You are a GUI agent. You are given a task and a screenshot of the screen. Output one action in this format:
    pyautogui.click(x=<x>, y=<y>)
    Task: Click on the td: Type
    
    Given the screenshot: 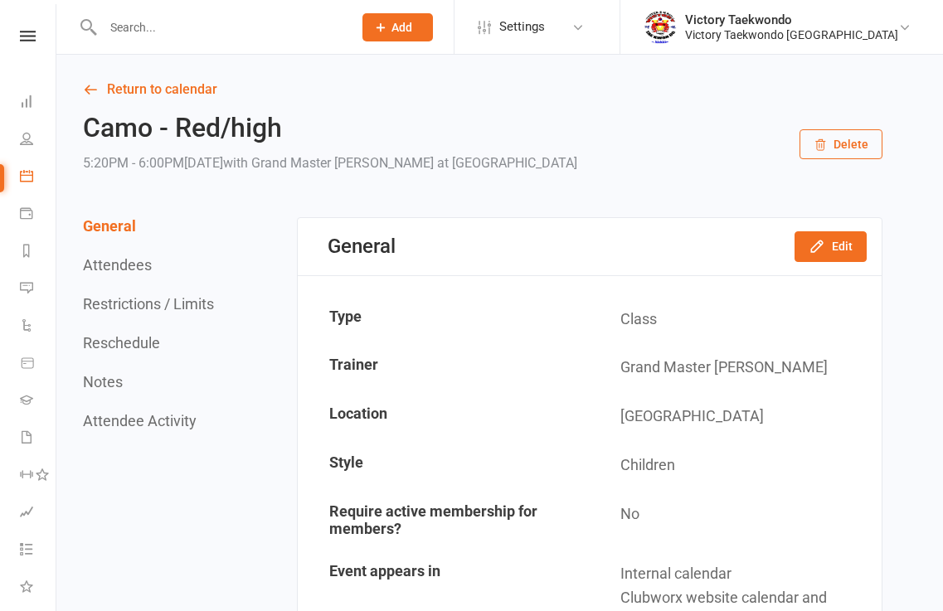 What is the action you would take?
    pyautogui.click(x=444, y=319)
    